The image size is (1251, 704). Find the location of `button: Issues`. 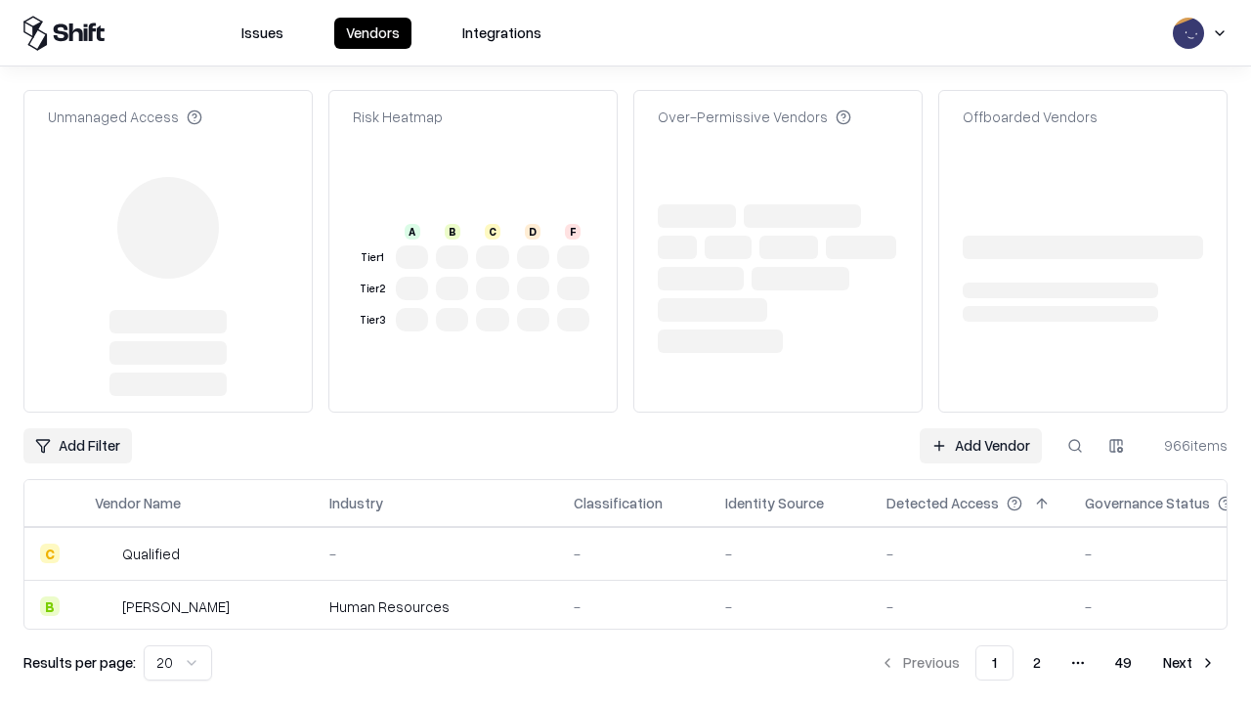

button: Issues is located at coordinates (262, 33).